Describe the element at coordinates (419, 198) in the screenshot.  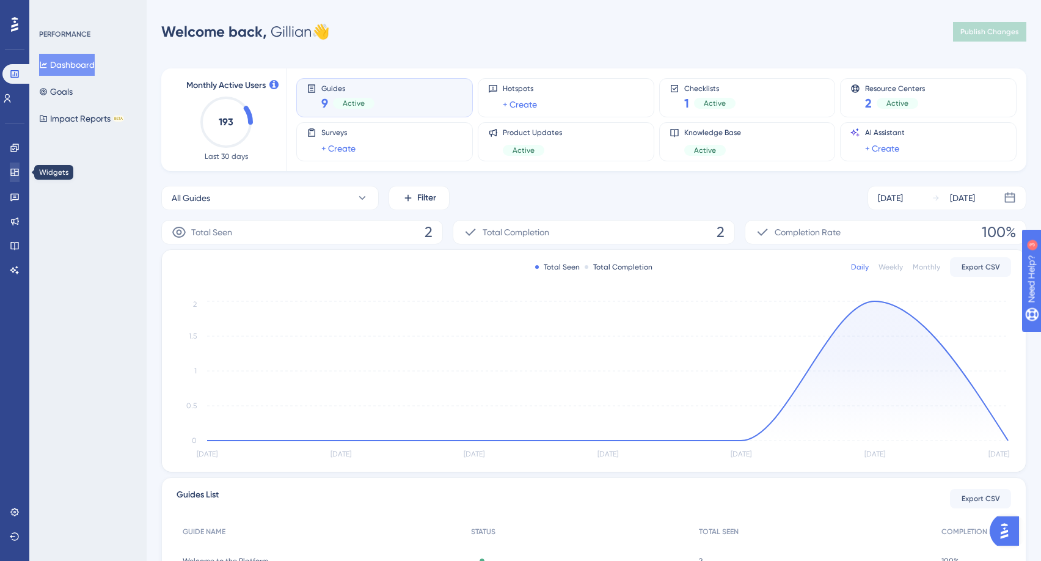
I see `button: Filter` at that location.